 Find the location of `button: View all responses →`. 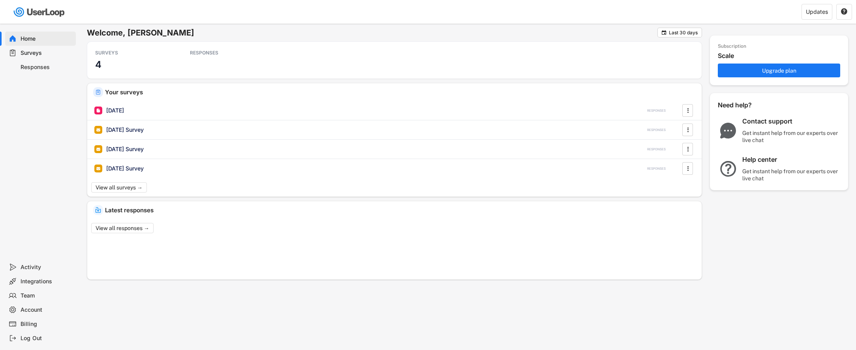

button: View all responses → is located at coordinates (122, 228).